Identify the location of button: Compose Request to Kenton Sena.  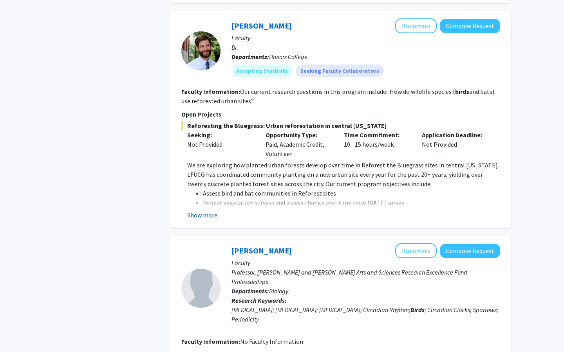
(470, 26).